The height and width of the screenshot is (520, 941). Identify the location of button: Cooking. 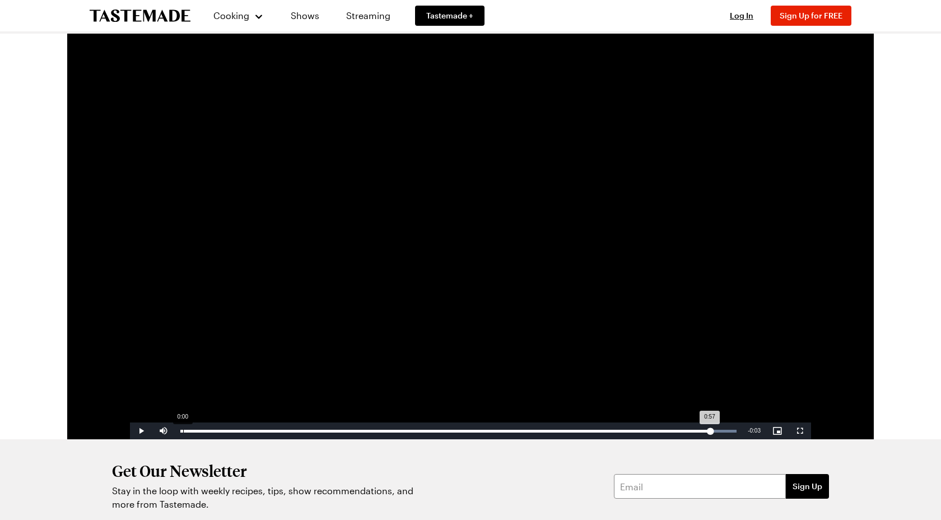
(238, 16).